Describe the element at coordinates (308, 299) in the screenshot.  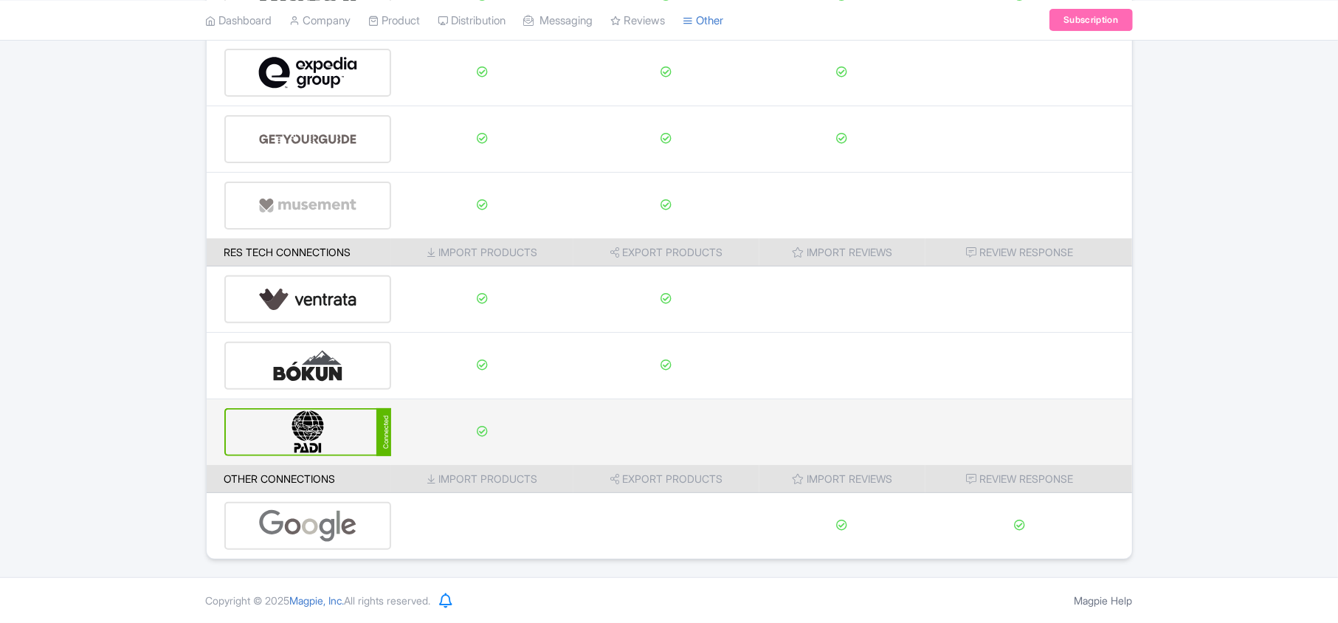
I see `img: ventrata-b8ee9d388f52bb9ce077e58fa33de912.svg` at that location.